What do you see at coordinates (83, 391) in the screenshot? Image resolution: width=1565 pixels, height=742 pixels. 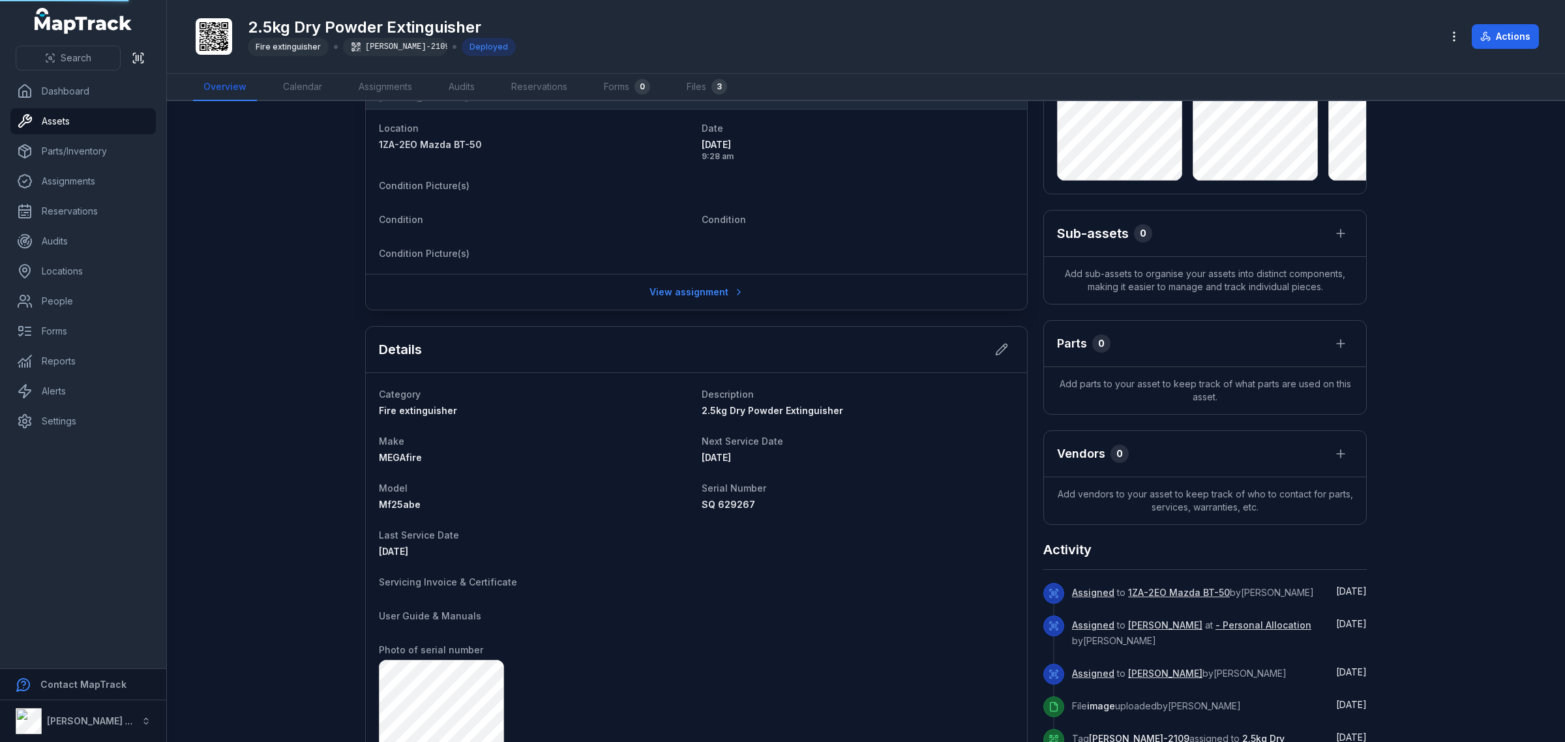 I see `a: Alerts` at bounding box center [83, 391].